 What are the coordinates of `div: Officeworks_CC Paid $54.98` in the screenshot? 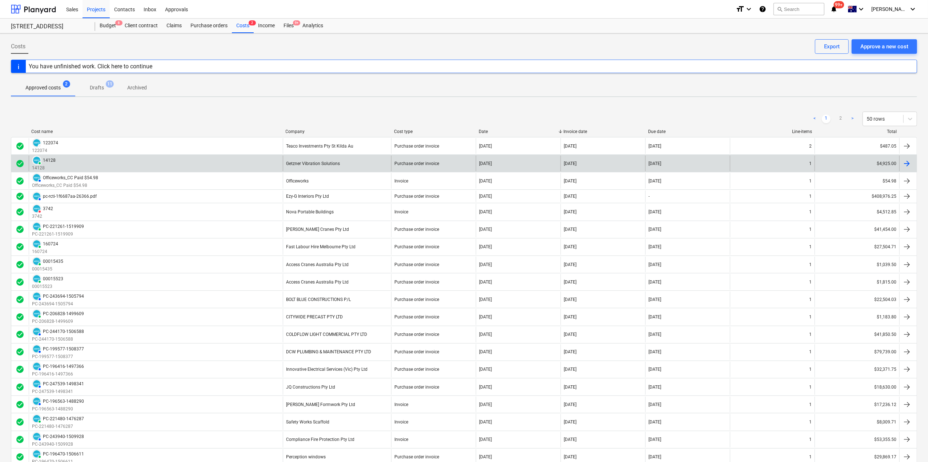 It's located at (71, 178).